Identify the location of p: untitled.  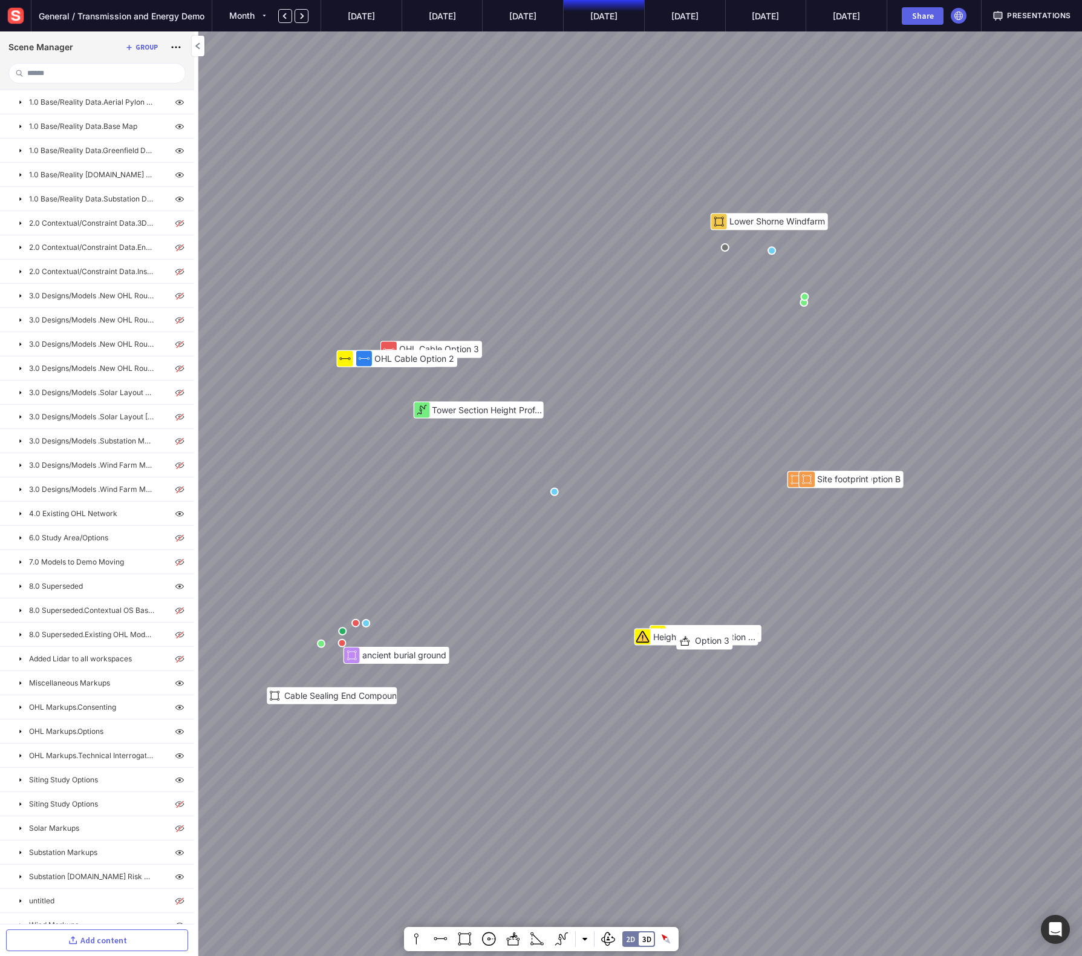
(42, 901).